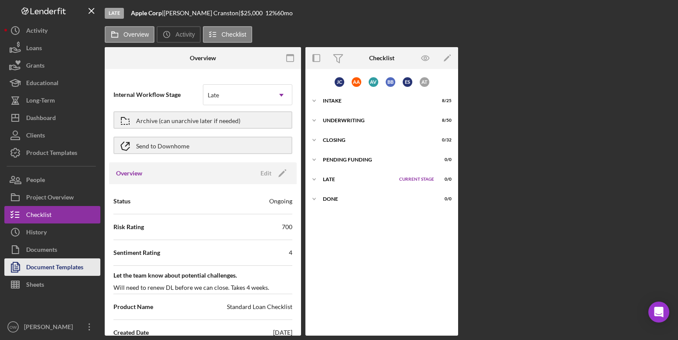  What do you see at coordinates (52, 284) in the screenshot?
I see `button: Sheets` at bounding box center [52, 284].